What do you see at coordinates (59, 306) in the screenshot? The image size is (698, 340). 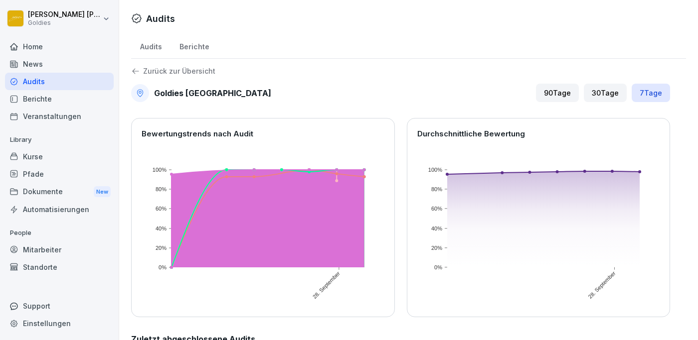 I see `div: Support` at bounding box center [59, 306].